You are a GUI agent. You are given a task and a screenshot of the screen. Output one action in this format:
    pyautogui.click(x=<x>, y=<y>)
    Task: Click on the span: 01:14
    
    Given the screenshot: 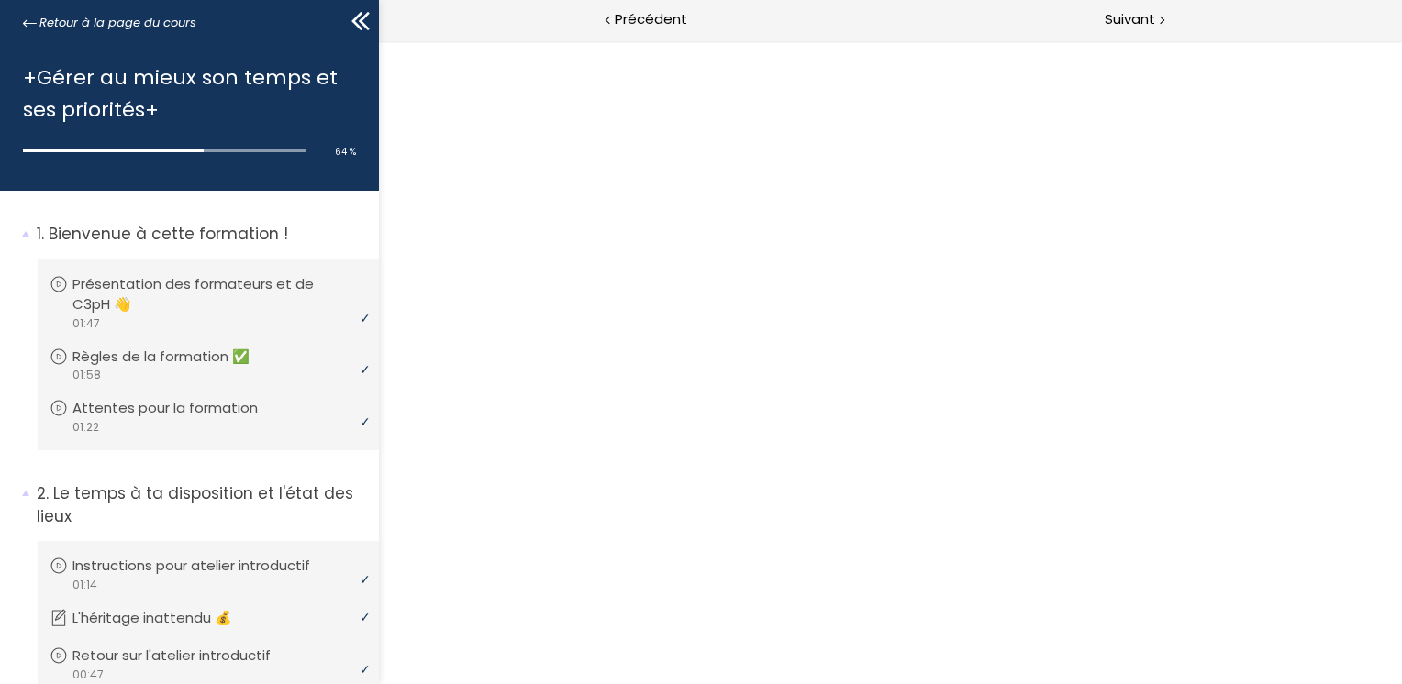 What is the action you would take?
    pyautogui.click(x=84, y=585)
    